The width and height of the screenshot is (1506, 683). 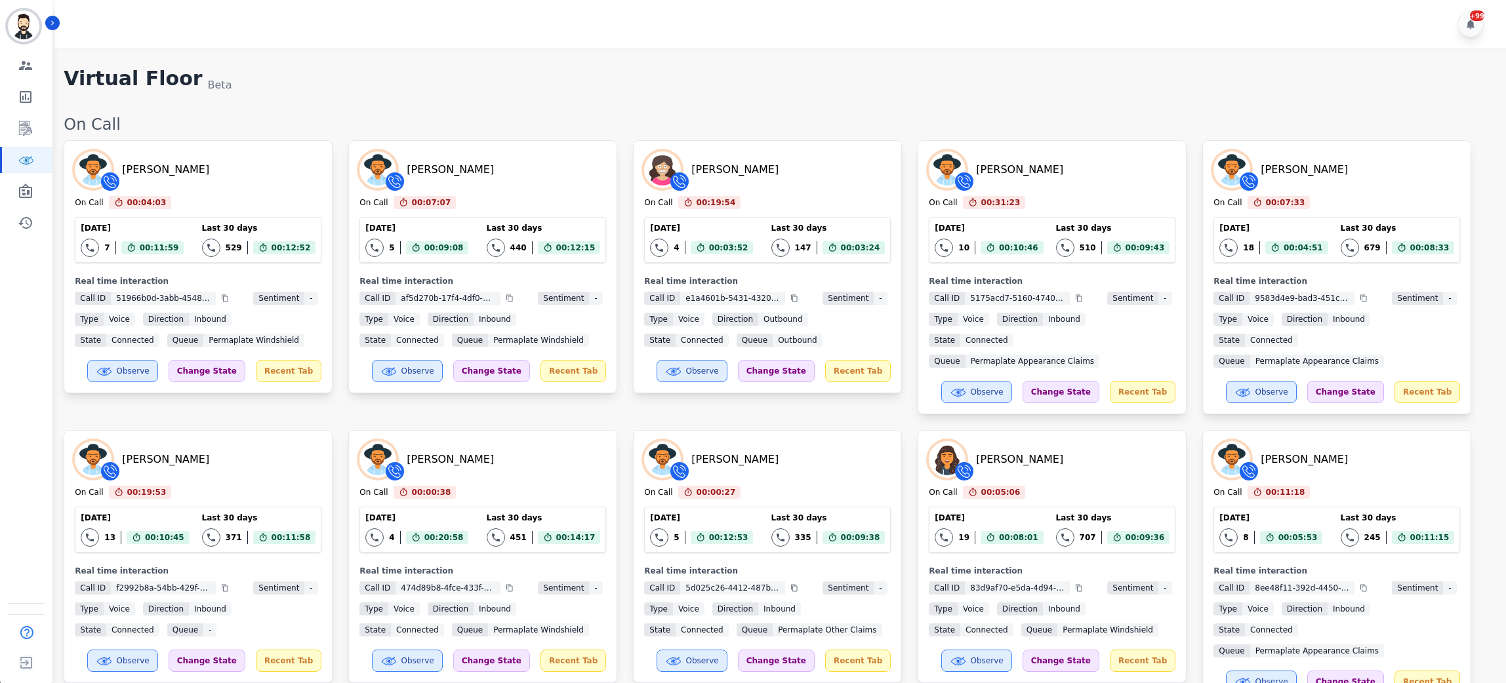 I want to click on span: f2992b8a-54bb-429f-8a01-82170c9b7c25, so click(x=163, y=588).